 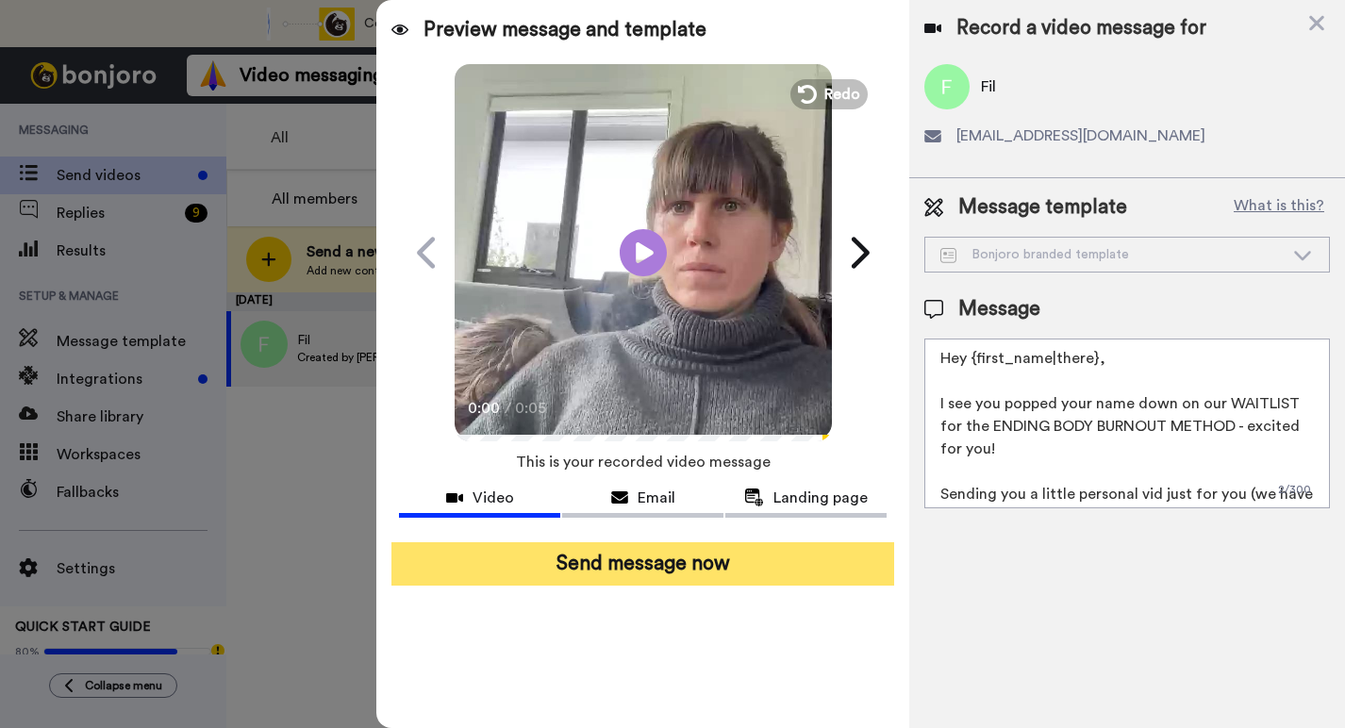 What do you see at coordinates (642, 564) in the screenshot?
I see `button: Send message now` at bounding box center [642, 564].